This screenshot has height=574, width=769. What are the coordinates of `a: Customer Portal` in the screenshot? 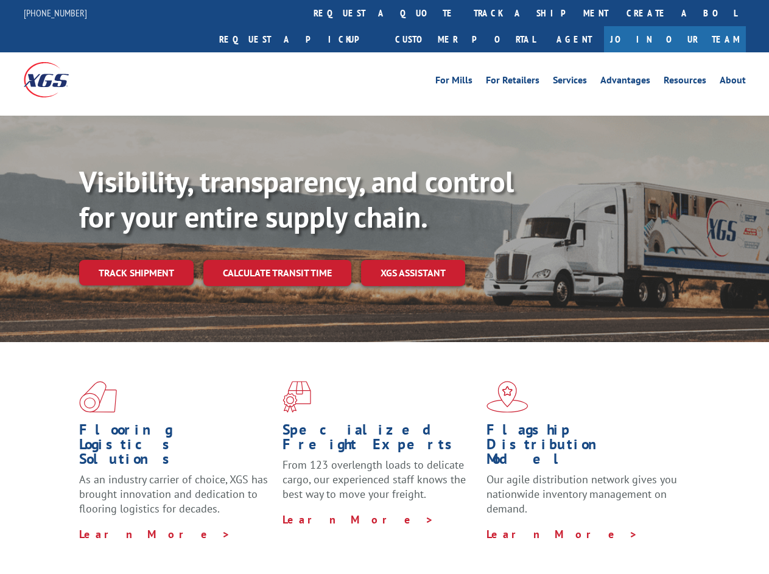 It's located at (465, 39).